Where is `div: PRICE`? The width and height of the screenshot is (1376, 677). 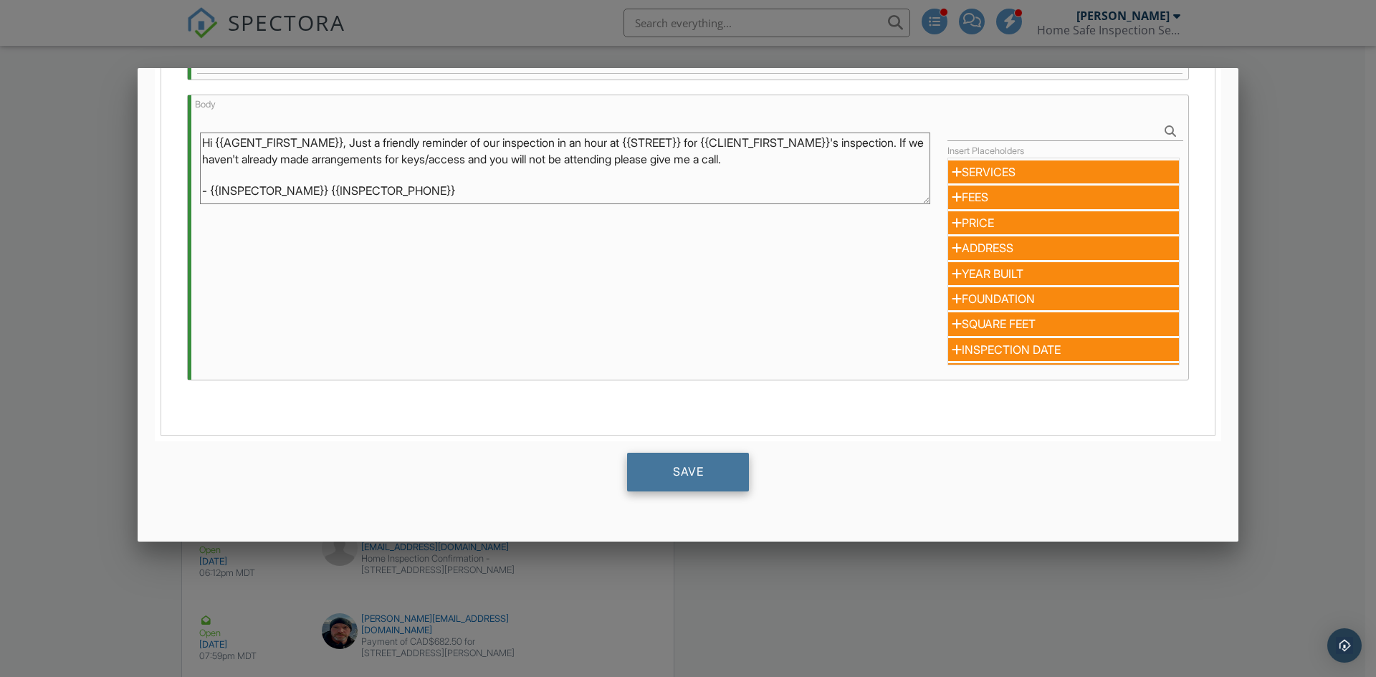
div: PRICE is located at coordinates (1064, 223).